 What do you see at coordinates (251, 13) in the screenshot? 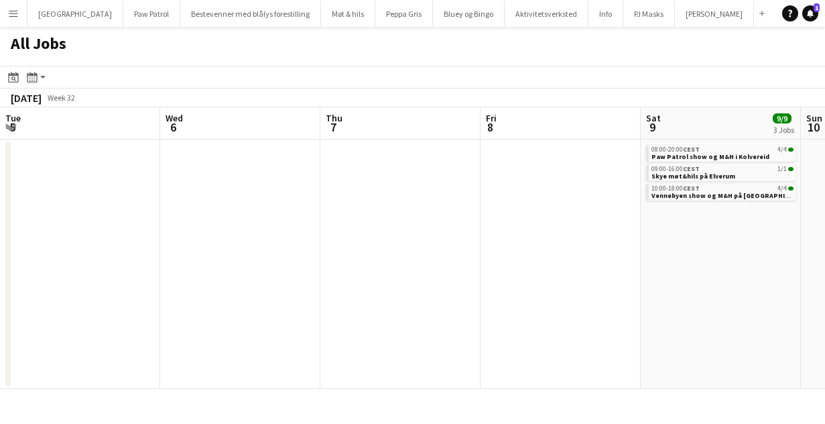
I see `button: Bestevenner med blålys forestilling` at bounding box center [251, 13].